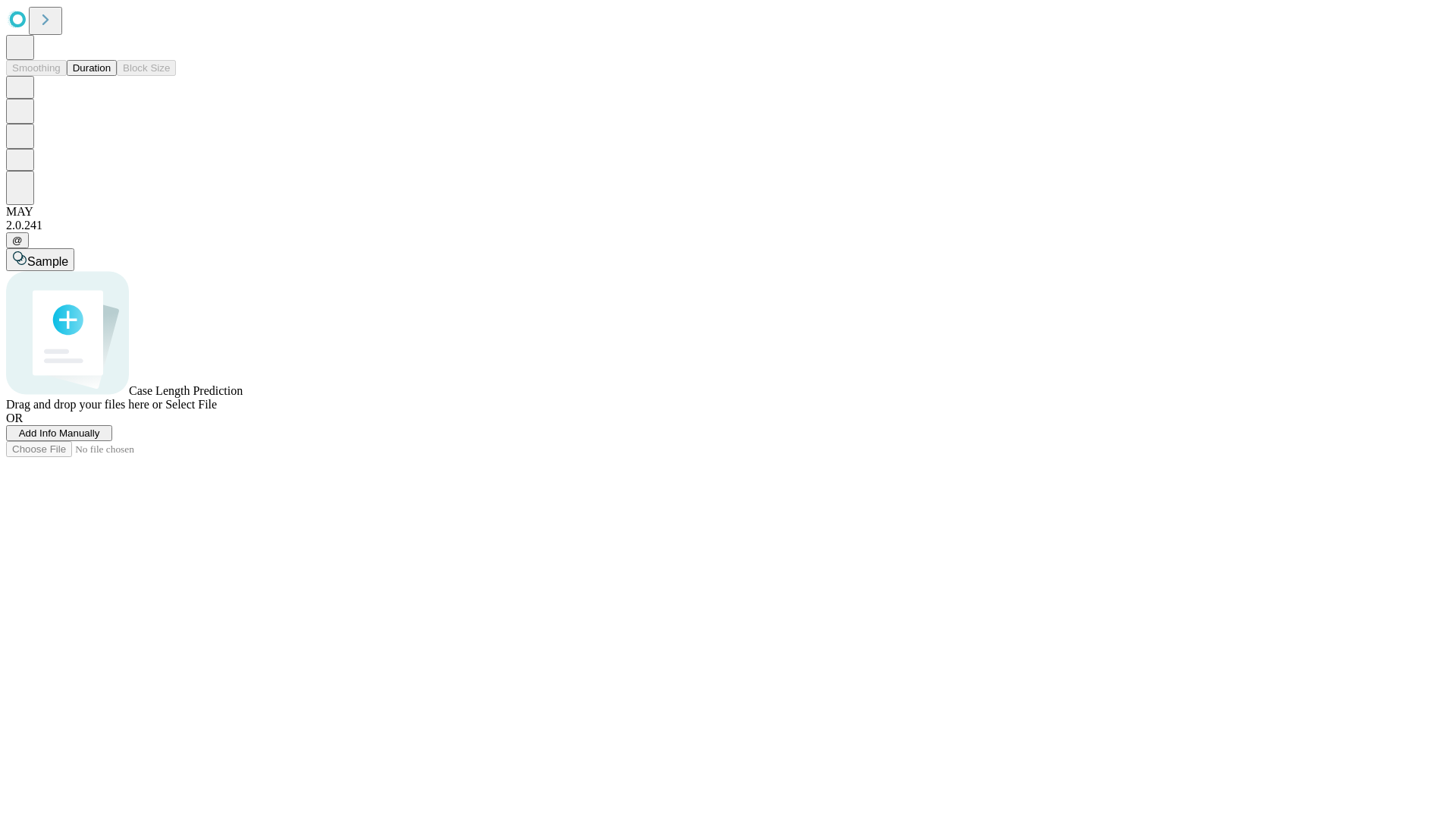  Describe the element at coordinates (146, 68) in the screenshot. I see `button: Block Size` at that location.